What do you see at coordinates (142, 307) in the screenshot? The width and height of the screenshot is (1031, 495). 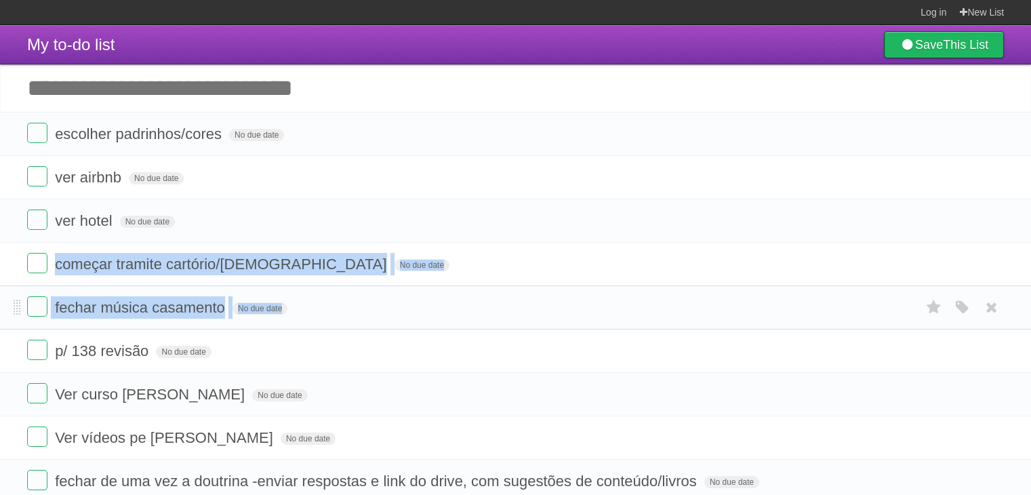 I see `span: fechar música casamento` at bounding box center [142, 307].